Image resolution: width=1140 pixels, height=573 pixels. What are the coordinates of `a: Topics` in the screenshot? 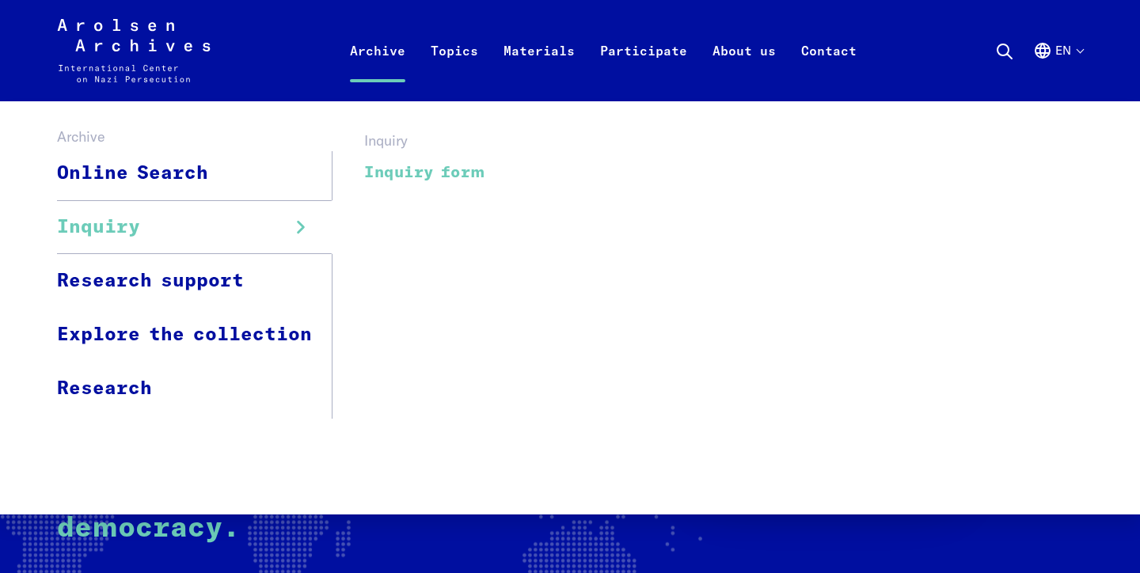 It's located at (454, 70).